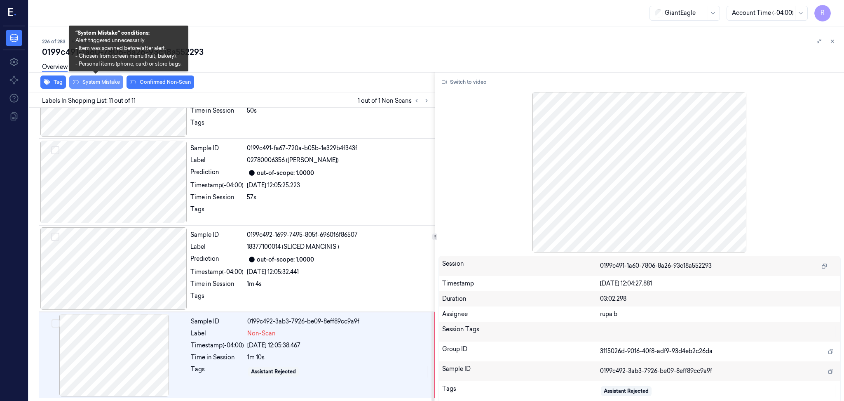  I want to click on button: System Mistake, so click(96, 82).